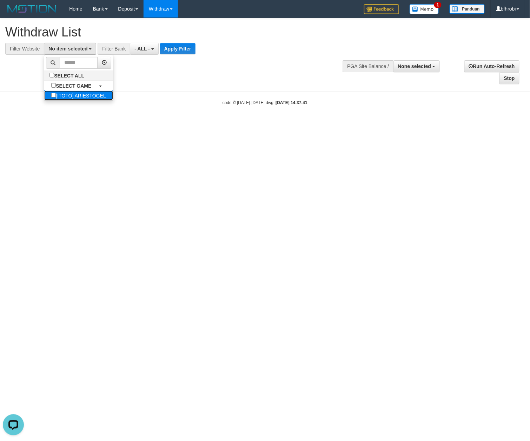  What do you see at coordinates (68, 49) in the screenshot?
I see `span: No item selected` at bounding box center [68, 49].